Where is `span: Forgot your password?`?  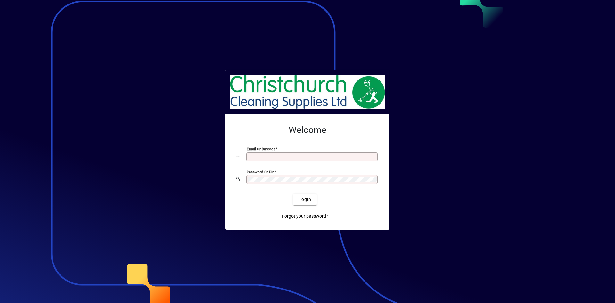 span: Forgot your password? is located at coordinates (305, 216).